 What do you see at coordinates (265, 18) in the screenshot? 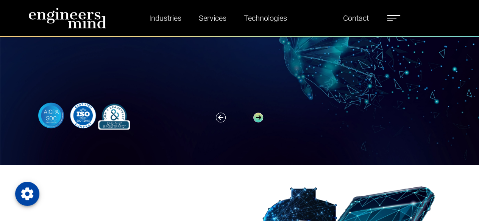
I see `a: Technologies` at bounding box center [265, 18].